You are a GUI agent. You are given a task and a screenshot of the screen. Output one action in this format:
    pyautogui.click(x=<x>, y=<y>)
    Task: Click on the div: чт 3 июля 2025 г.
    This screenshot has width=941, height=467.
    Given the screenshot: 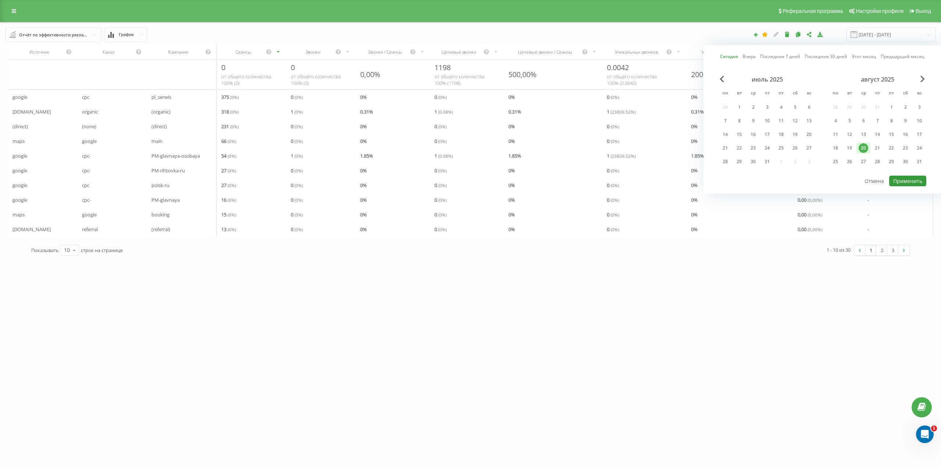 What is the action you would take?
    pyautogui.click(x=767, y=107)
    